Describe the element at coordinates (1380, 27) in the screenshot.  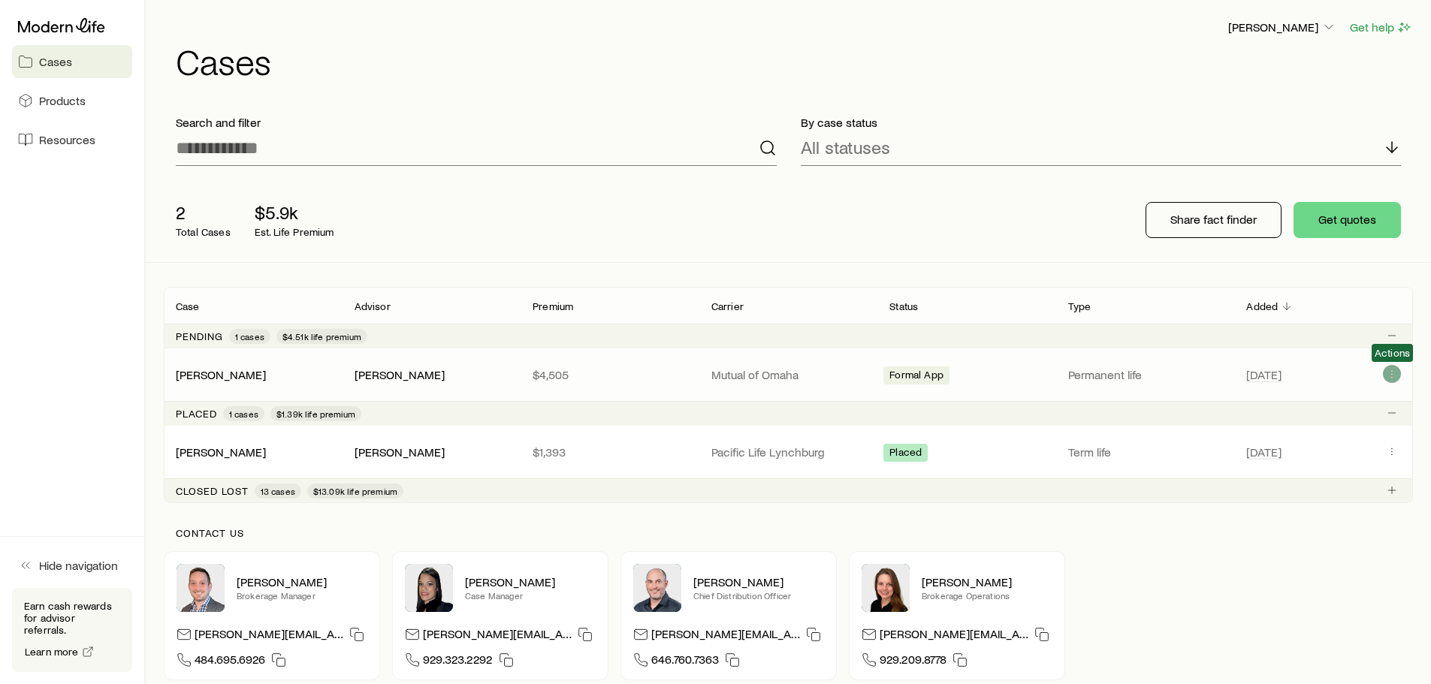
I see `button: Get help` at that location.